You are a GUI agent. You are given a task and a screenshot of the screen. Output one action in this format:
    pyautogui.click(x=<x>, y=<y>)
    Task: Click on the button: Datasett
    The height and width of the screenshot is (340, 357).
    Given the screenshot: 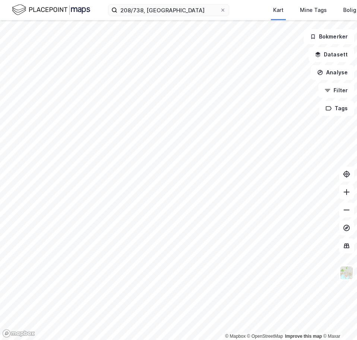 What is the action you would take?
    pyautogui.click(x=332, y=54)
    